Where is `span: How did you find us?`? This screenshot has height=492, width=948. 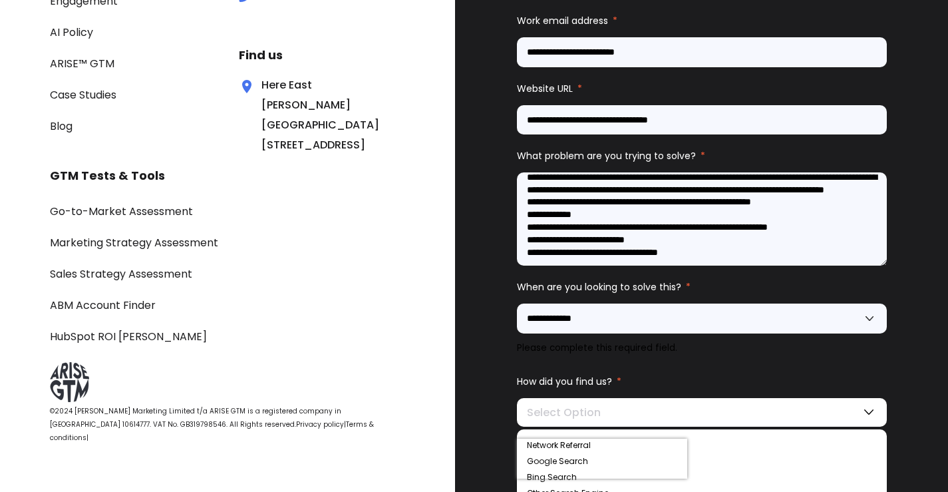
span: How did you find us? is located at coordinates (564, 381).